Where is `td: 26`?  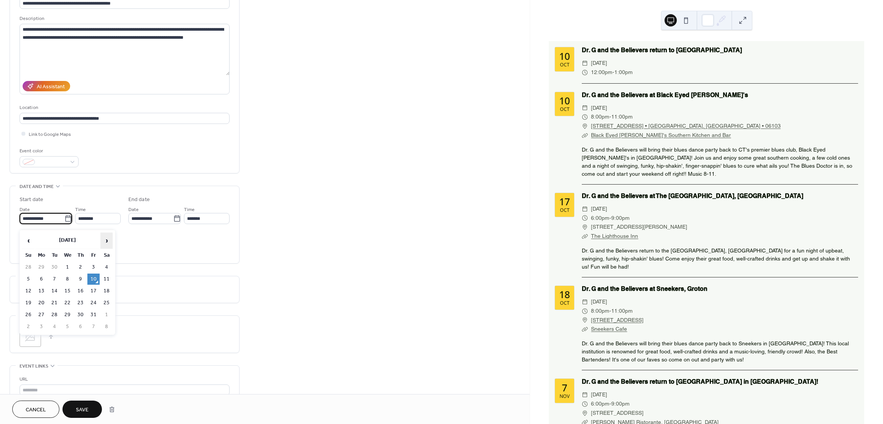
td: 26 is located at coordinates (28, 314).